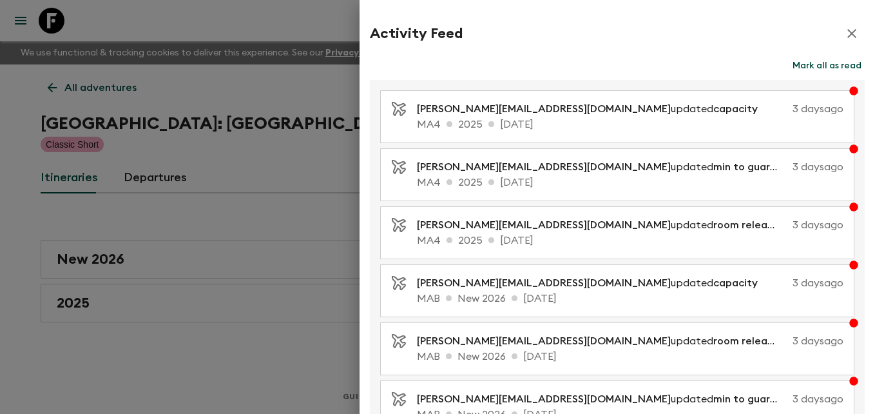  What do you see at coordinates (416, 34) in the screenshot?
I see `h2: Activity Feed` at bounding box center [416, 34].